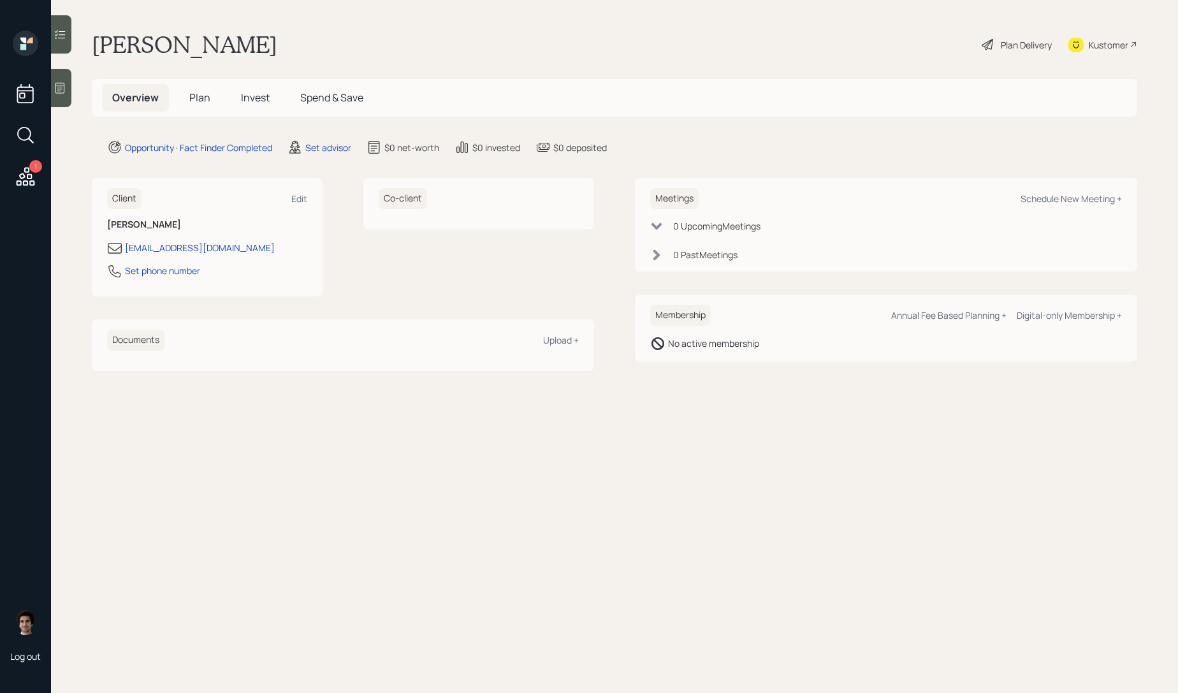 The height and width of the screenshot is (693, 1178). I want to click on h6: Meetings, so click(675, 198).